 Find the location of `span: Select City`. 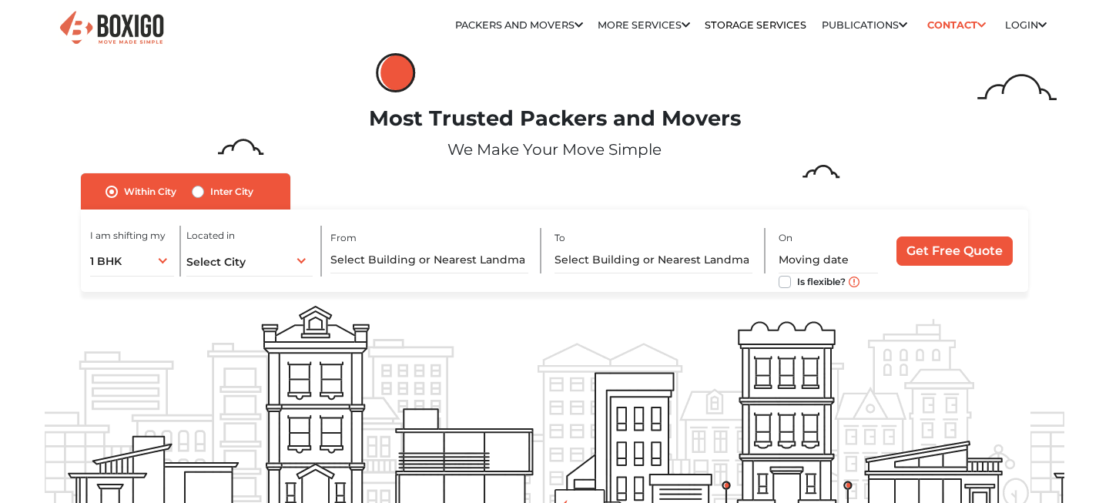

span: Select City is located at coordinates (216, 262).